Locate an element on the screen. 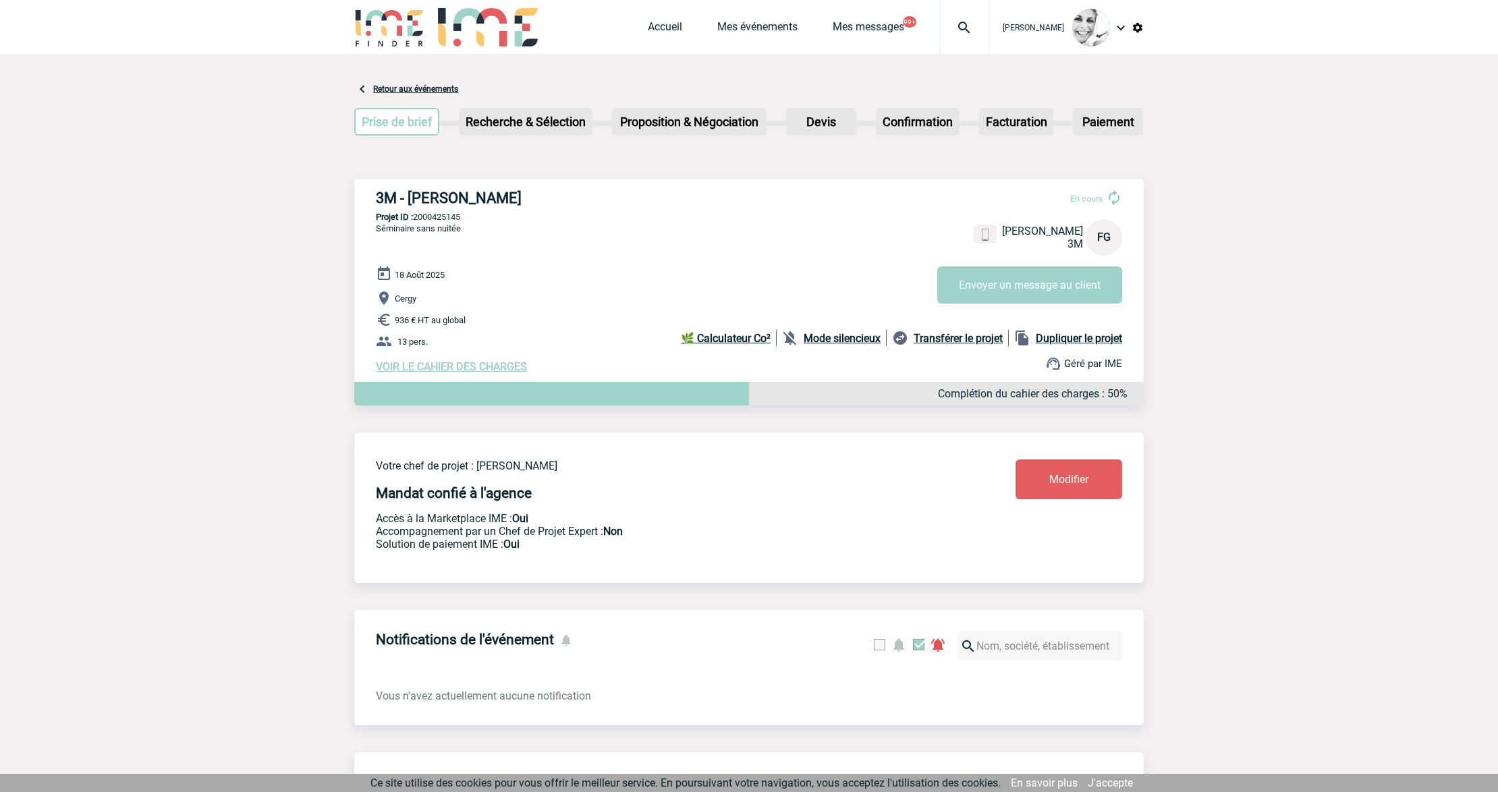 The height and width of the screenshot is (792, 1498). img: support.png is located at coordinates (1053, 364).